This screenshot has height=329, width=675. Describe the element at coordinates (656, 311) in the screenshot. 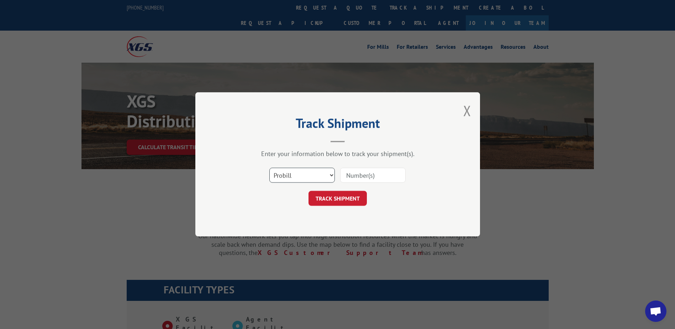

I see `a: Open chat` at that location.